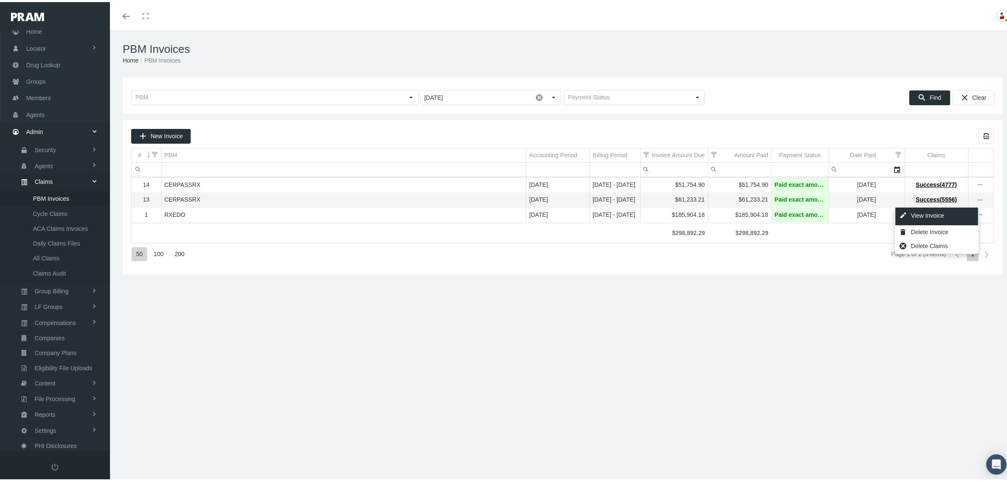  Describe the element at coordinates (167, 134) in the screenshot. I see `span: New Invoice` at that location.